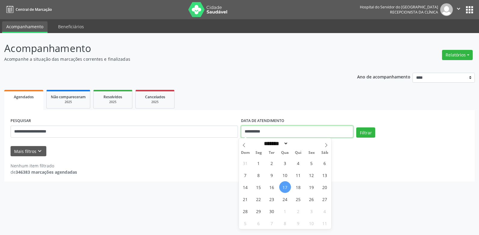  What do you see at coordinates (245, 163) in the screenshot?
I see `span: Agosto 31, 2025` at bounding box center [245, 163].